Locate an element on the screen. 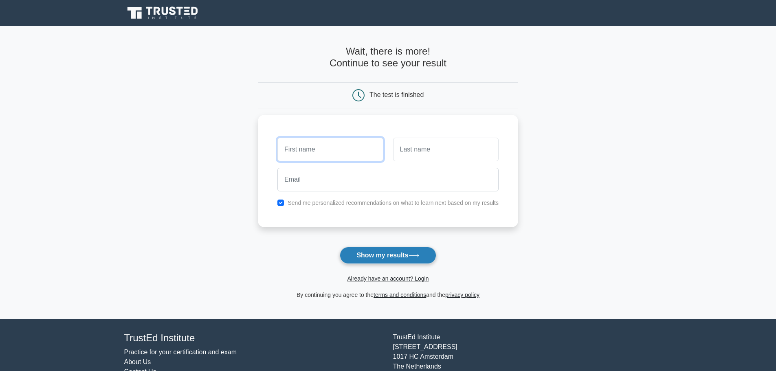 The width and height of the screenshot is (776, 371). a: terms and conditions is located at coordinates (400, 295).